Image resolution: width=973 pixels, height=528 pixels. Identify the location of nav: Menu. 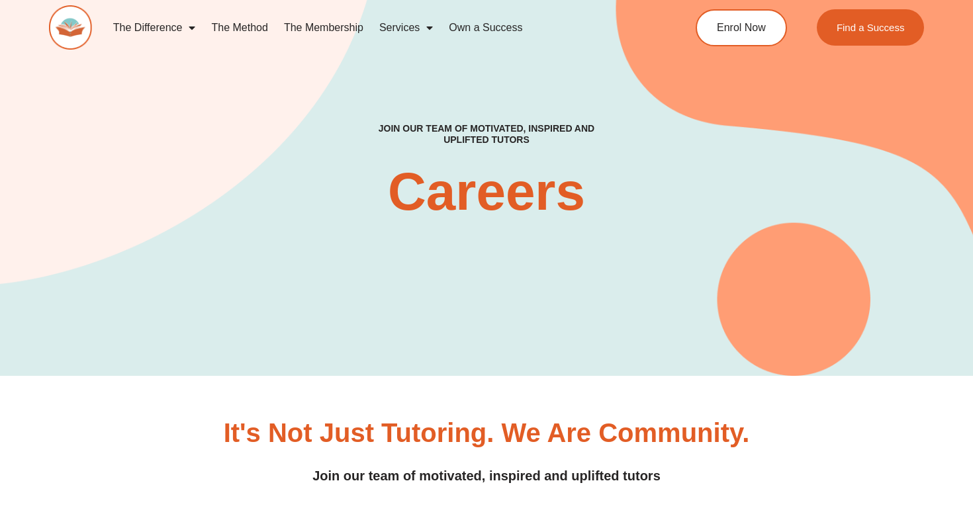
(375, 28).